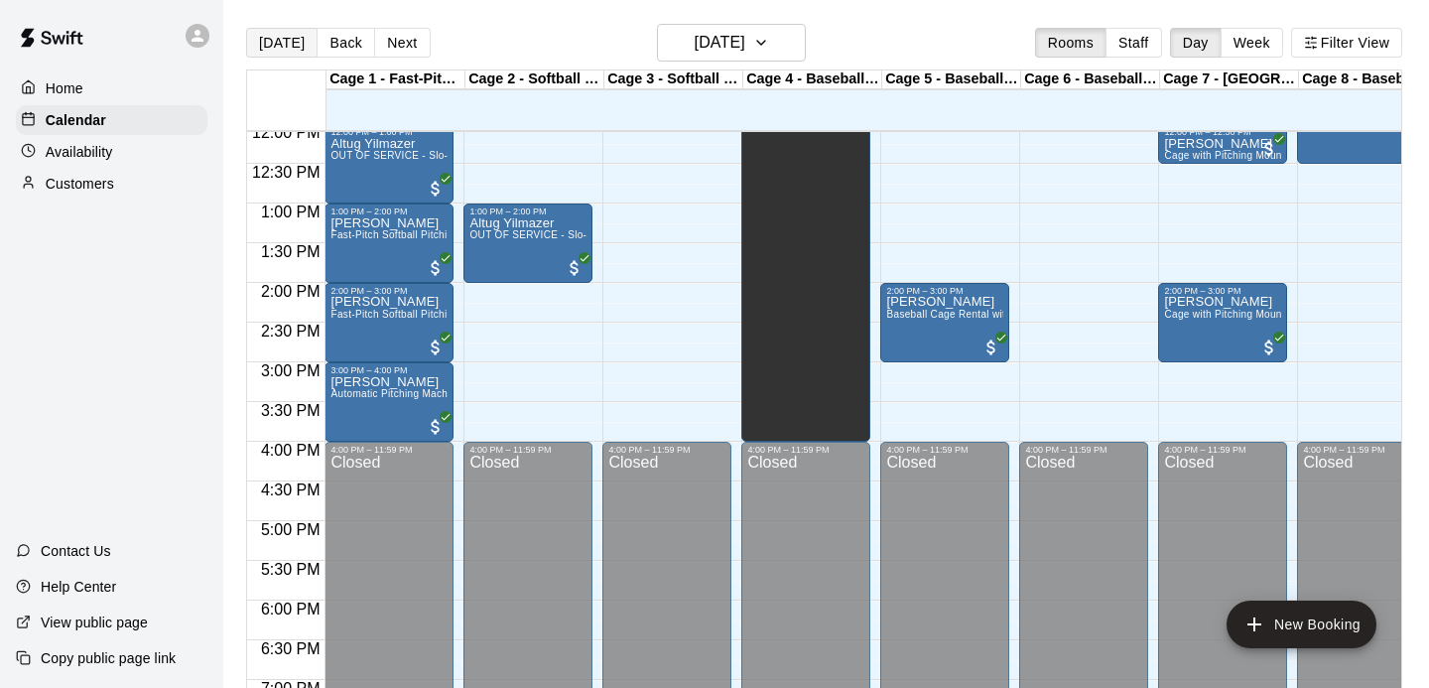 The height and width of the screenshot is (688, 1429). What do you see at coordinates (1252, 43) in the screenshot?
I see `button: Week` at bounding box center [1252, 43].